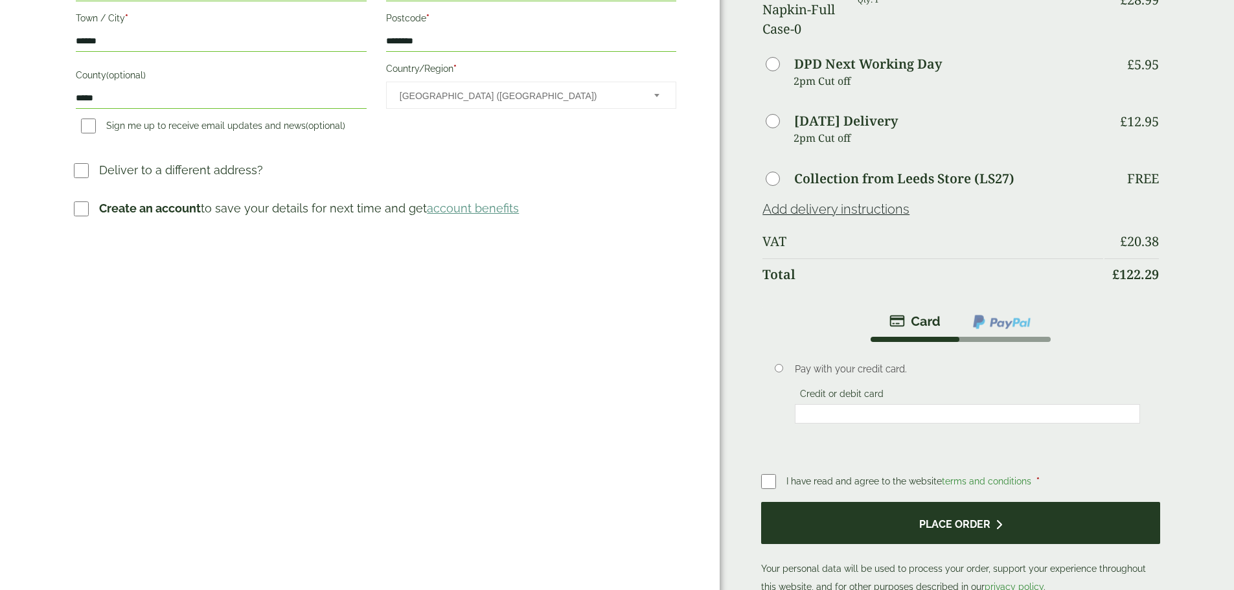  What do you see at coordinates (221, 20) in the screenshot?
I see `label: Town / City` at bounding box center [221, 20].